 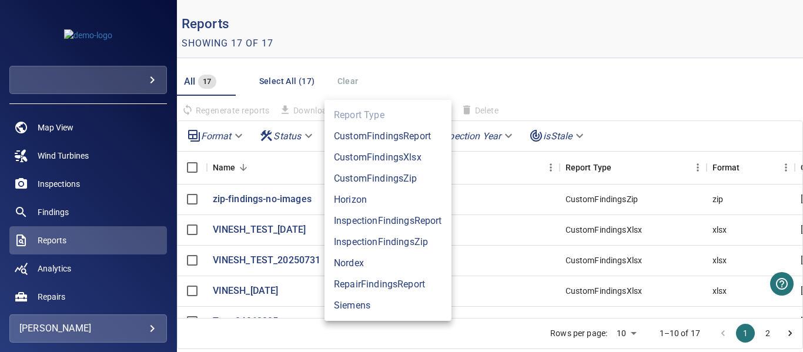 I want to click on li: Horizon, so click(x=388, y=200).